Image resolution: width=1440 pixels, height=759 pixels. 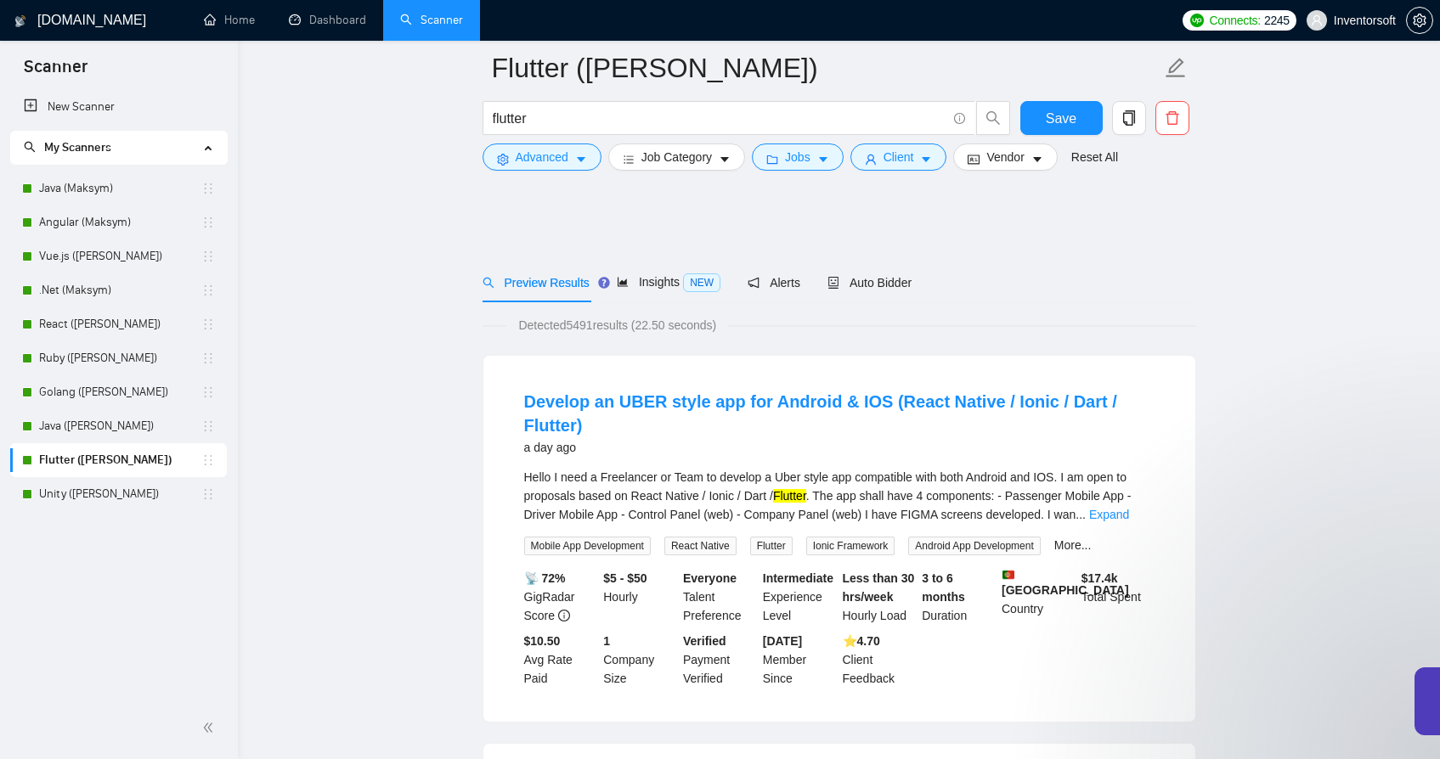 What do you see at coordinates (118, 460) in the screenshot?
I see `li: Flutter (Nadia)` at bounding box center [118, 460].